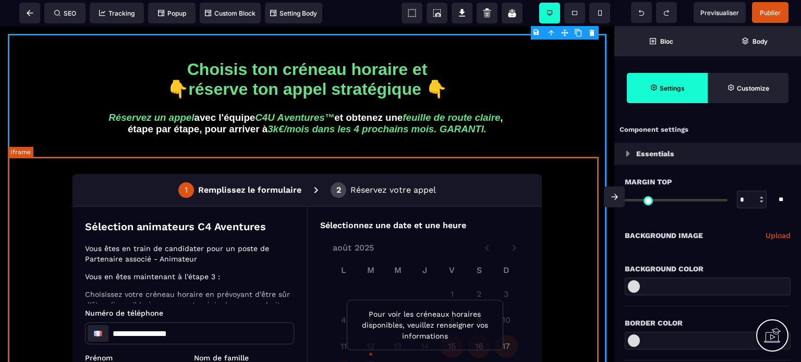  I want to click on p: Questions, so click(181, 298).